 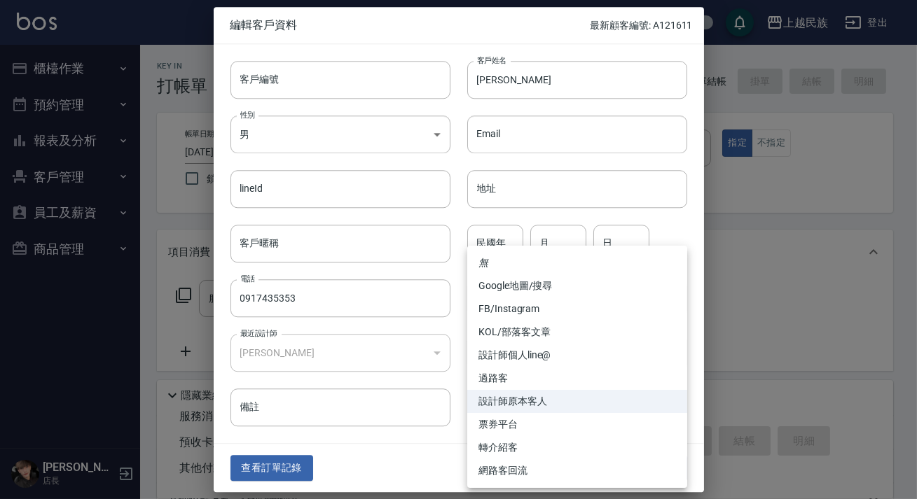 I want to click on li: 設計師原本客人, so click(x=577, y=401).